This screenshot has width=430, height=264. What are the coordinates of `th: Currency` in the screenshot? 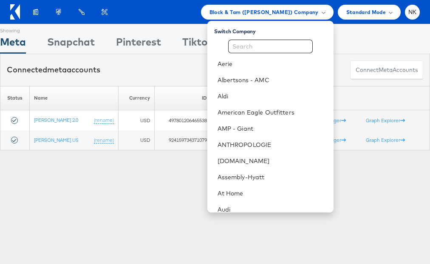 It's located at (137, 98).